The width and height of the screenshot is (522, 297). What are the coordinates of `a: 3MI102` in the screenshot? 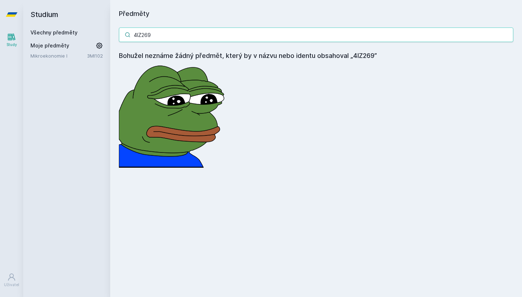 It's located at (95, 56).